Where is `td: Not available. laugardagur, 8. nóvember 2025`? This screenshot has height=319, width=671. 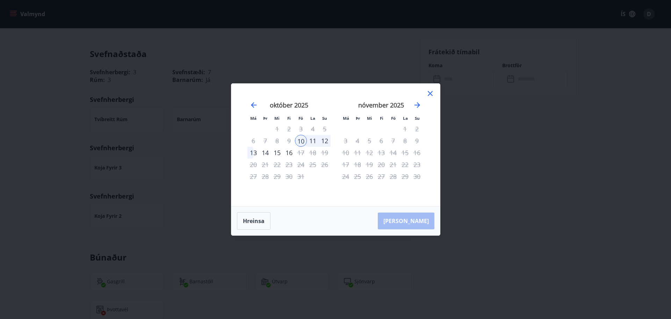
td: Not available. laugardagur, 8. nóvember 2025 is located at coordinates (405, 141).